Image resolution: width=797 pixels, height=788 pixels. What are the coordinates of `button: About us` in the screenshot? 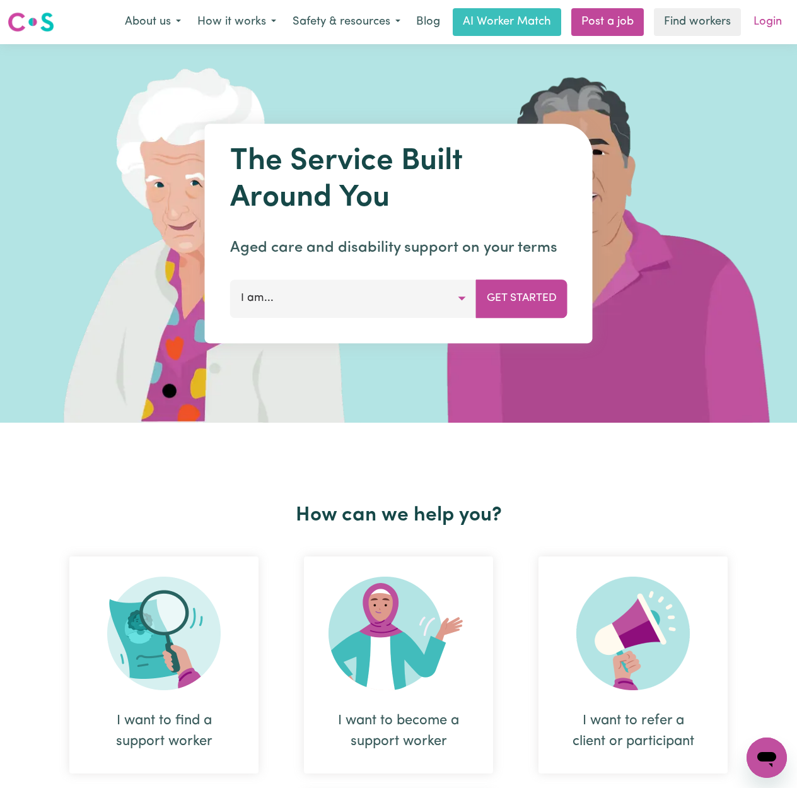 It's located at (153, 22).